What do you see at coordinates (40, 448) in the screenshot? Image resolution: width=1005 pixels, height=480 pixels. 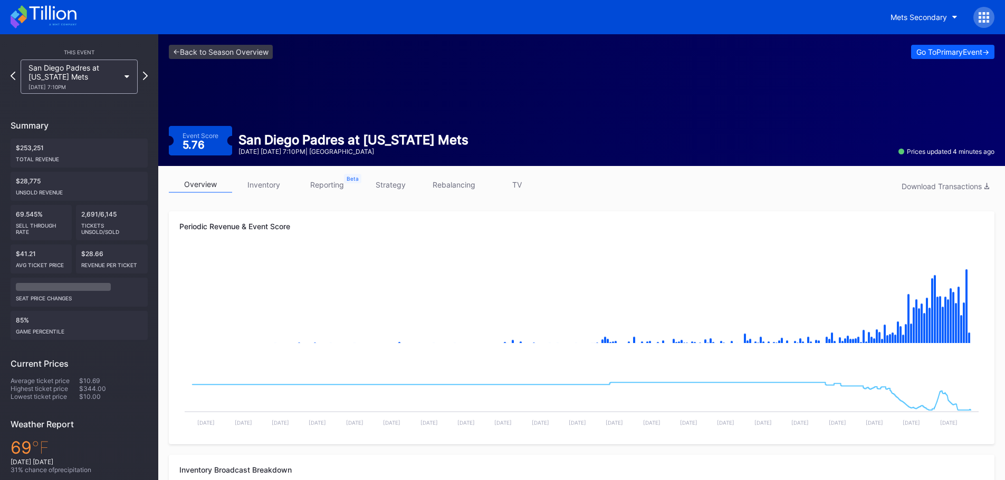 I see `span: ℉` at bounding box center [40, 448].